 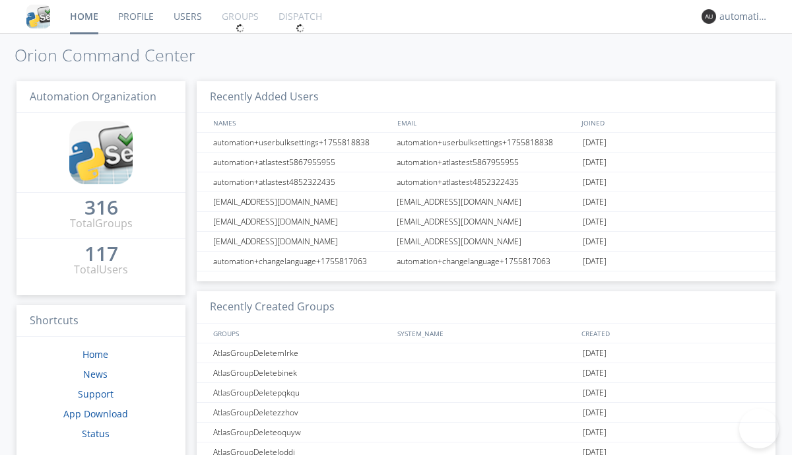 What do you see at coordinates (101, 321) in the screenshot?
I see `h3: Shortcuts` at bounding box center [101, 321].